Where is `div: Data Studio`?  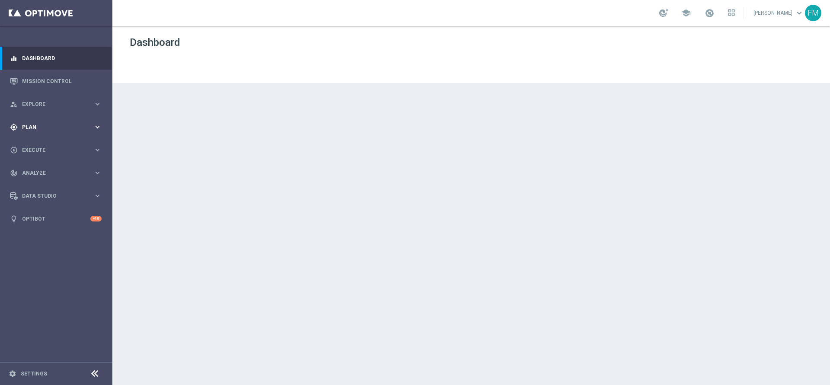
div: Data Studio is located at coordinates (51, 196).